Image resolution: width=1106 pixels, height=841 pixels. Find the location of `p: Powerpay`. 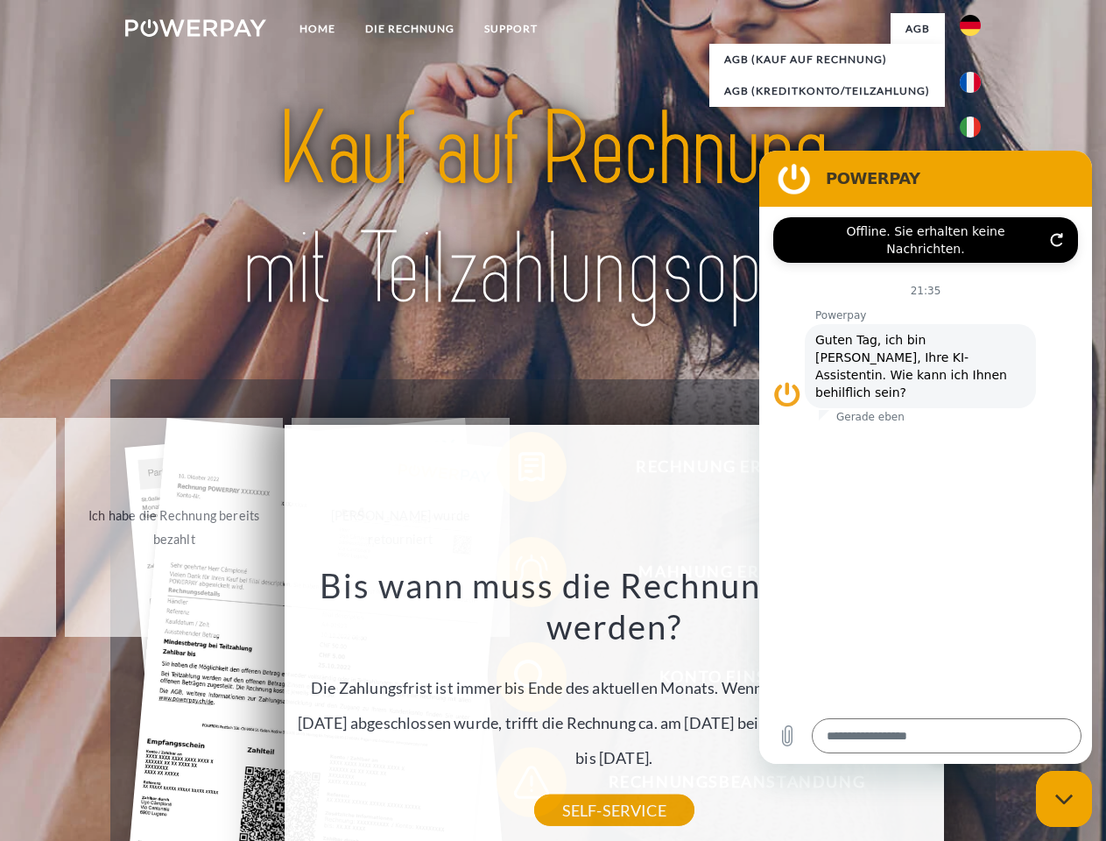

p: Powerpay is located at coordinates (194, 165).